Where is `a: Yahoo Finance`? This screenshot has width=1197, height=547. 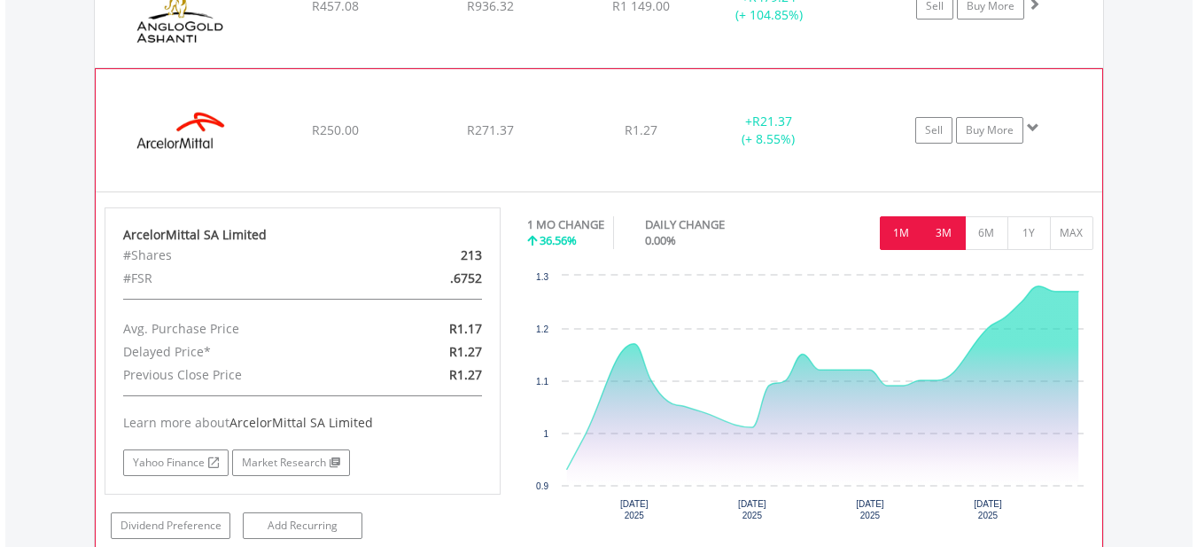
a: Yahoo Finance is located at coordinates (175, 463).